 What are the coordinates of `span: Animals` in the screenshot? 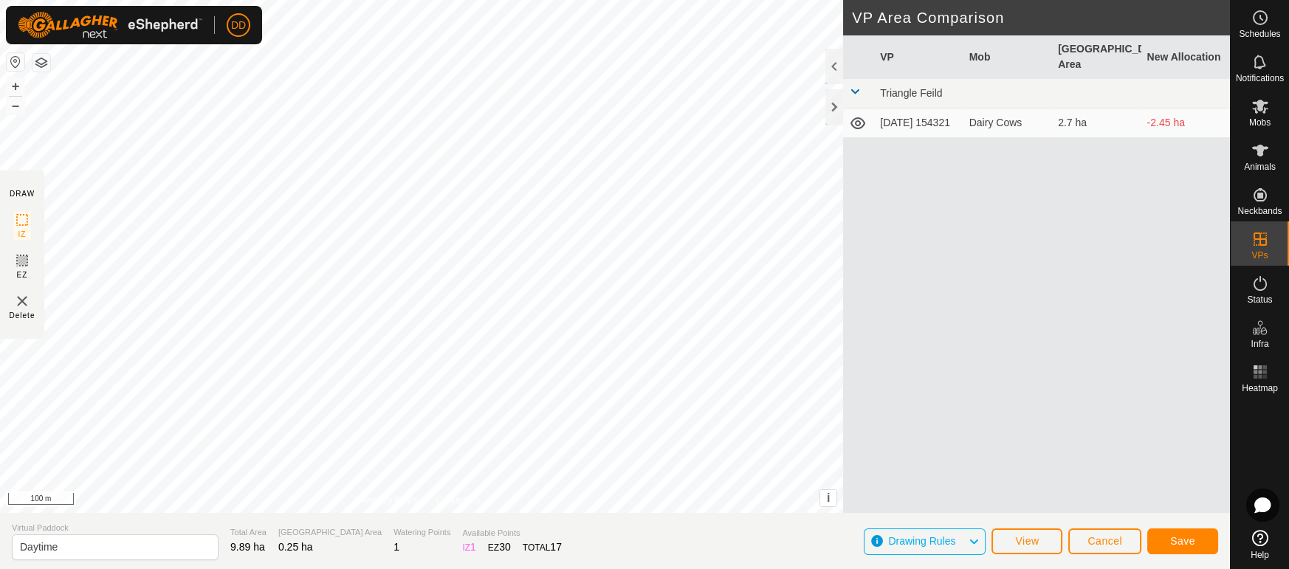 It's located at (1259, 167).